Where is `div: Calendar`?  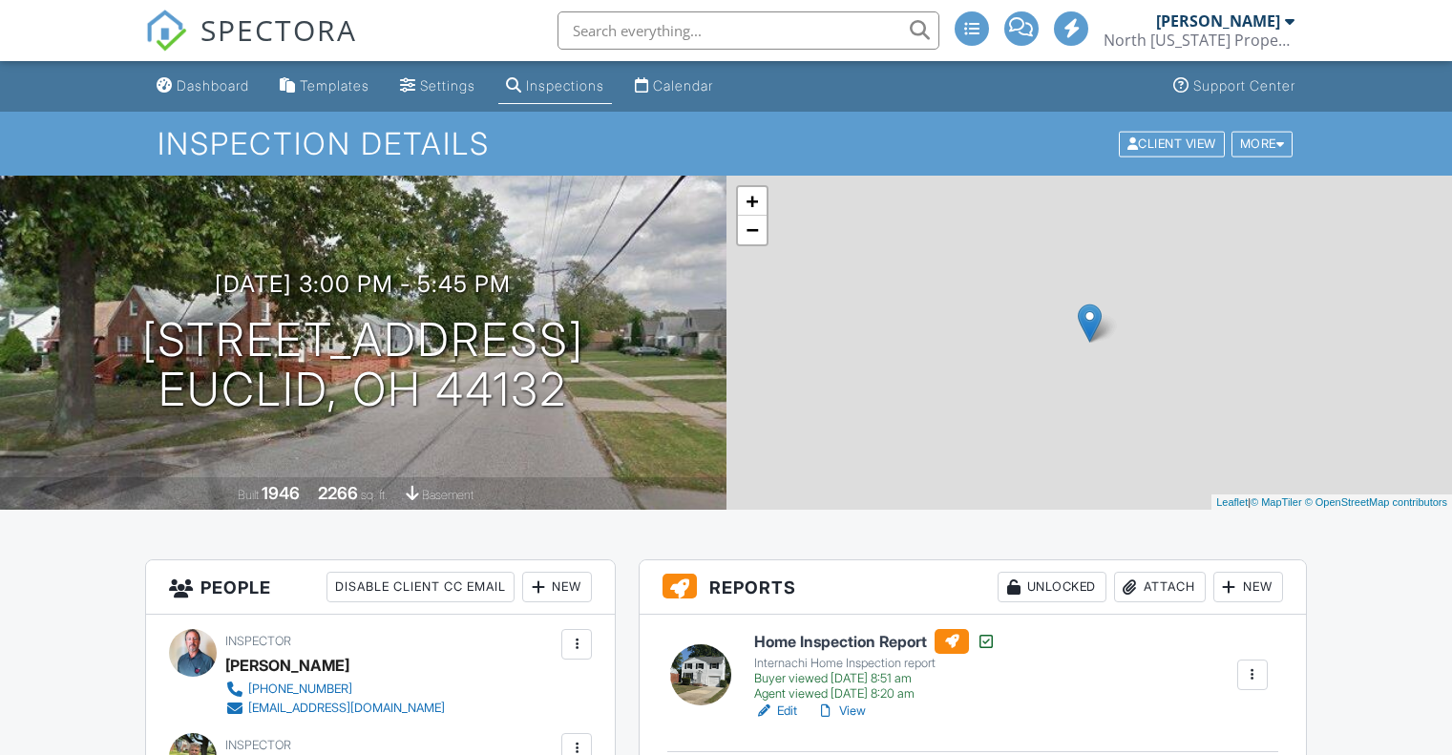
div: Calendar is located at coordinates (683, 85).